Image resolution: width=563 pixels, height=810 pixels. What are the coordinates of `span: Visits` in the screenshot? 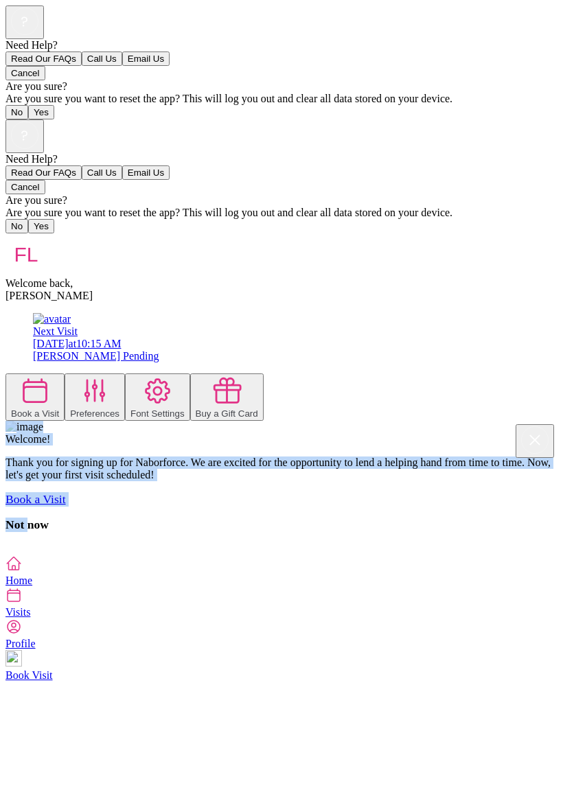 It's located at (18, 612).